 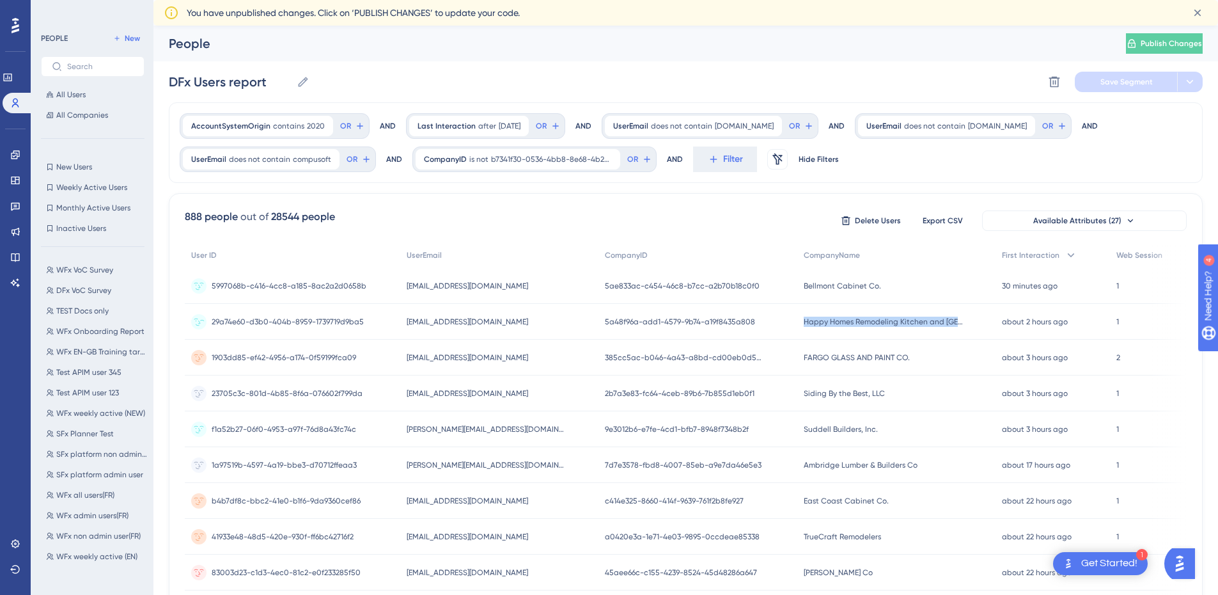 I want to click on img: launcher-image-alternative-text, so click(x=1069, y=563).